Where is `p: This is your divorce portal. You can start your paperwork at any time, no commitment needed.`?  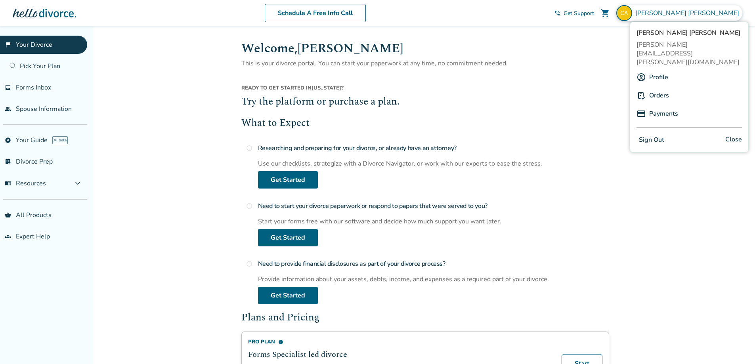
p: This is your divorce portal. You can start your paperwork at any time, no commitment needed. is located at coordinates (425, 63).